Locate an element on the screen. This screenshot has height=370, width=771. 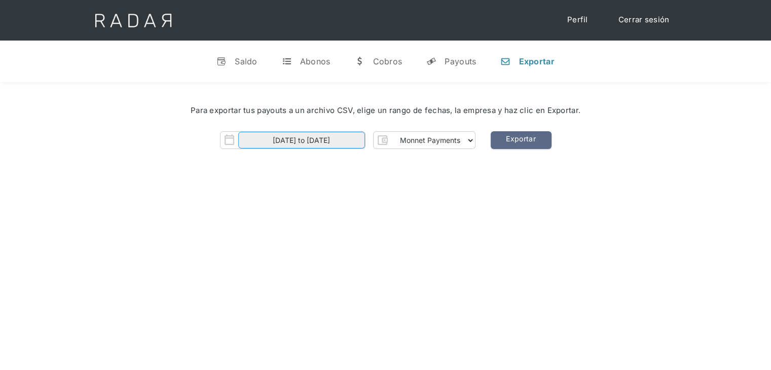
div: Cobros is located at coordinates (387, 61).